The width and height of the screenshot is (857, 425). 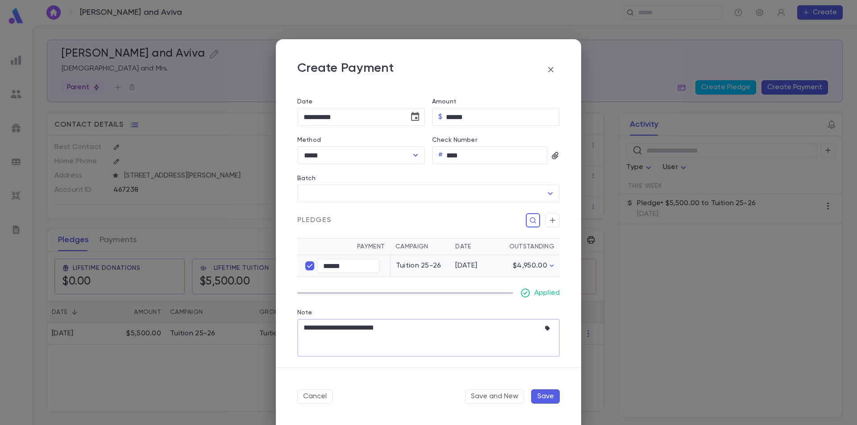 I want to click on th: Campaign, so click(x=420, y=247).